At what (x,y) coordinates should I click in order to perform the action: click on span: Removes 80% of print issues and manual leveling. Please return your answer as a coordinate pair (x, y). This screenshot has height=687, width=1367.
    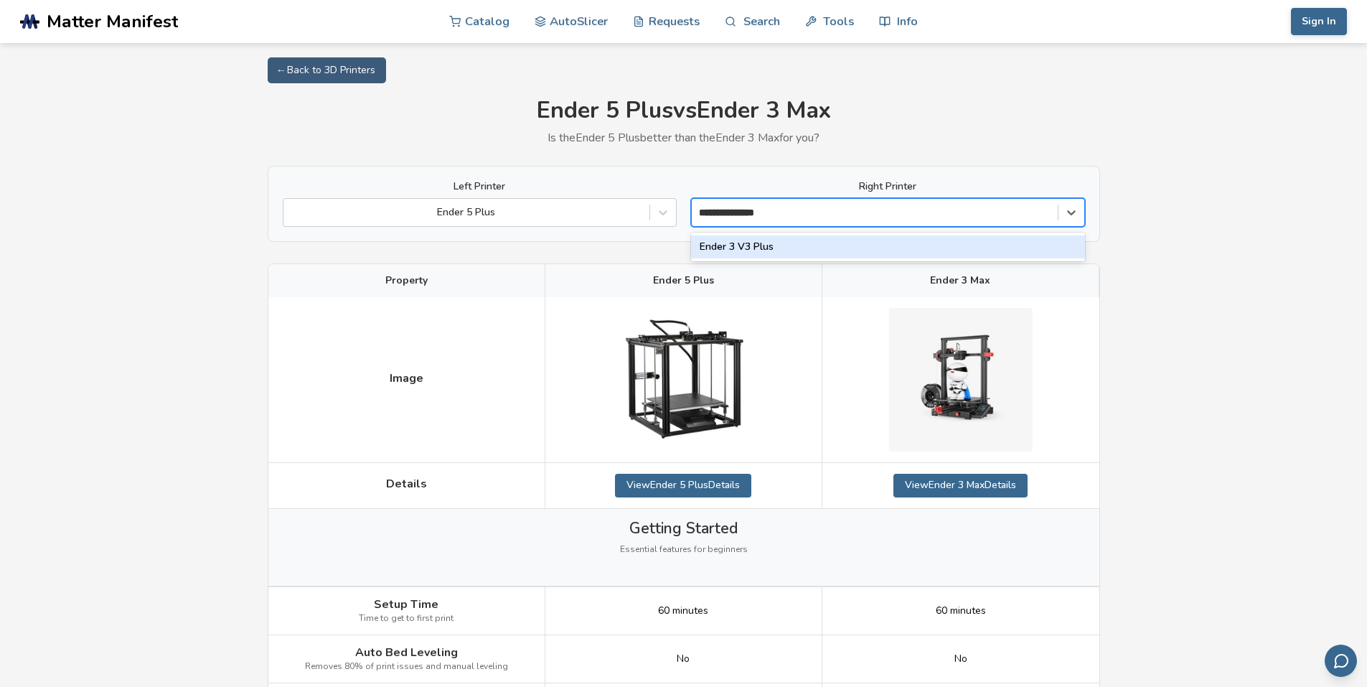
    Looking at the image, I should click on (406, 666).